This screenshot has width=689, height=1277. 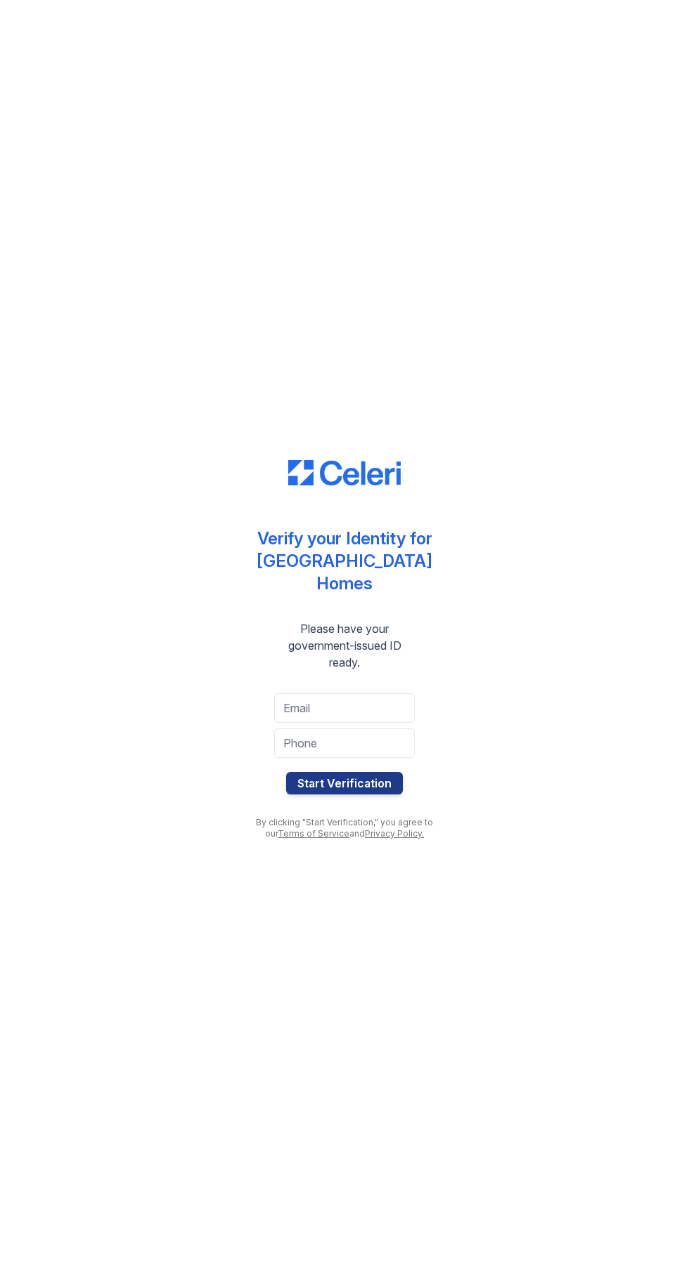 I want to click on a: Privacy Policy., so click(x=394, y=833).